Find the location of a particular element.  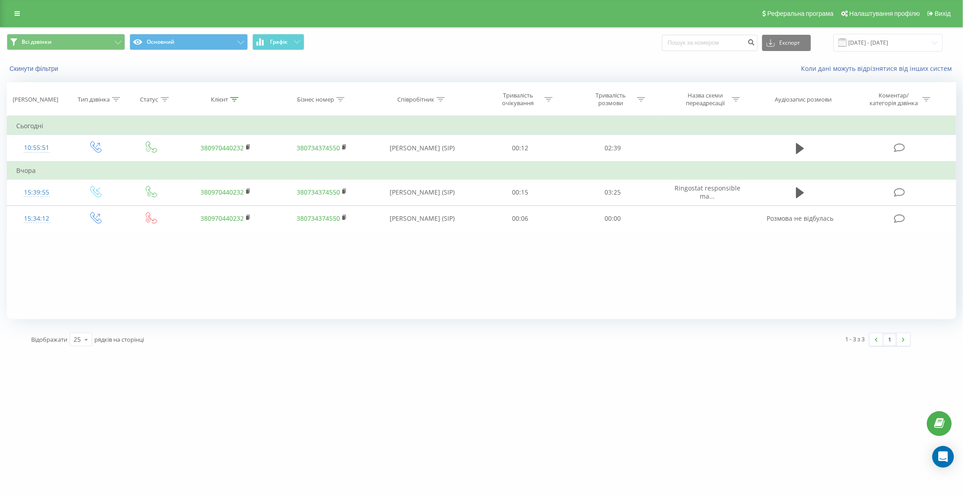

td: 00:06 is located at coordinates (520, 219).